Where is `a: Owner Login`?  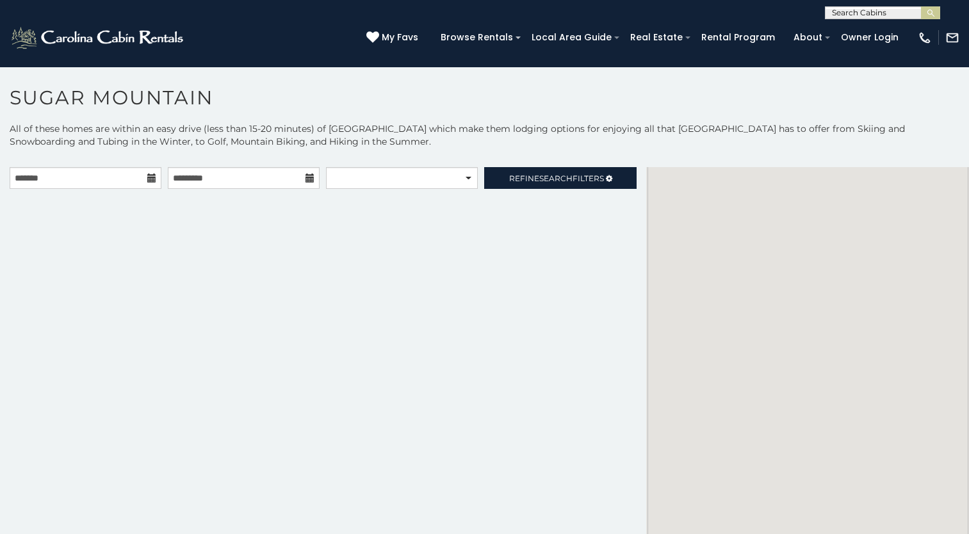
a: Owner Login is located at coordinates (869, 37).